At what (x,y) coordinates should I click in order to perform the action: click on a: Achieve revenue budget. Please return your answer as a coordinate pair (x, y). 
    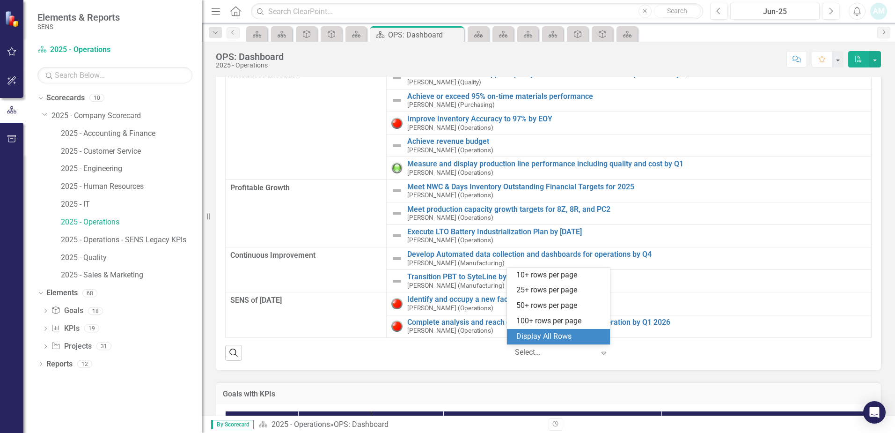
    Looking at the image, I should click on (637, 141).